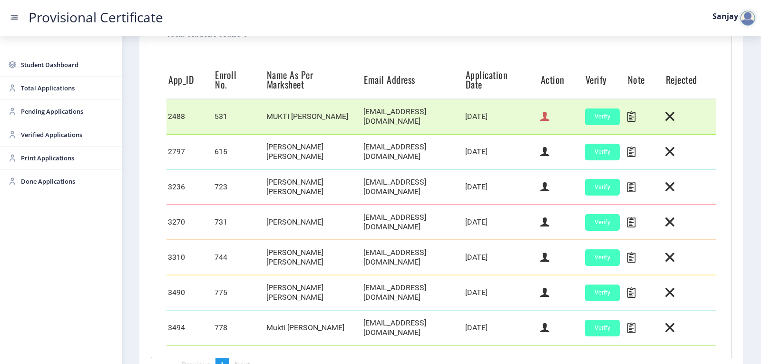 This screenshot has height=364, width=761. Describe the element at coordinates (68, 158) in the screenshot. I see `span: Print Applications` at that location.